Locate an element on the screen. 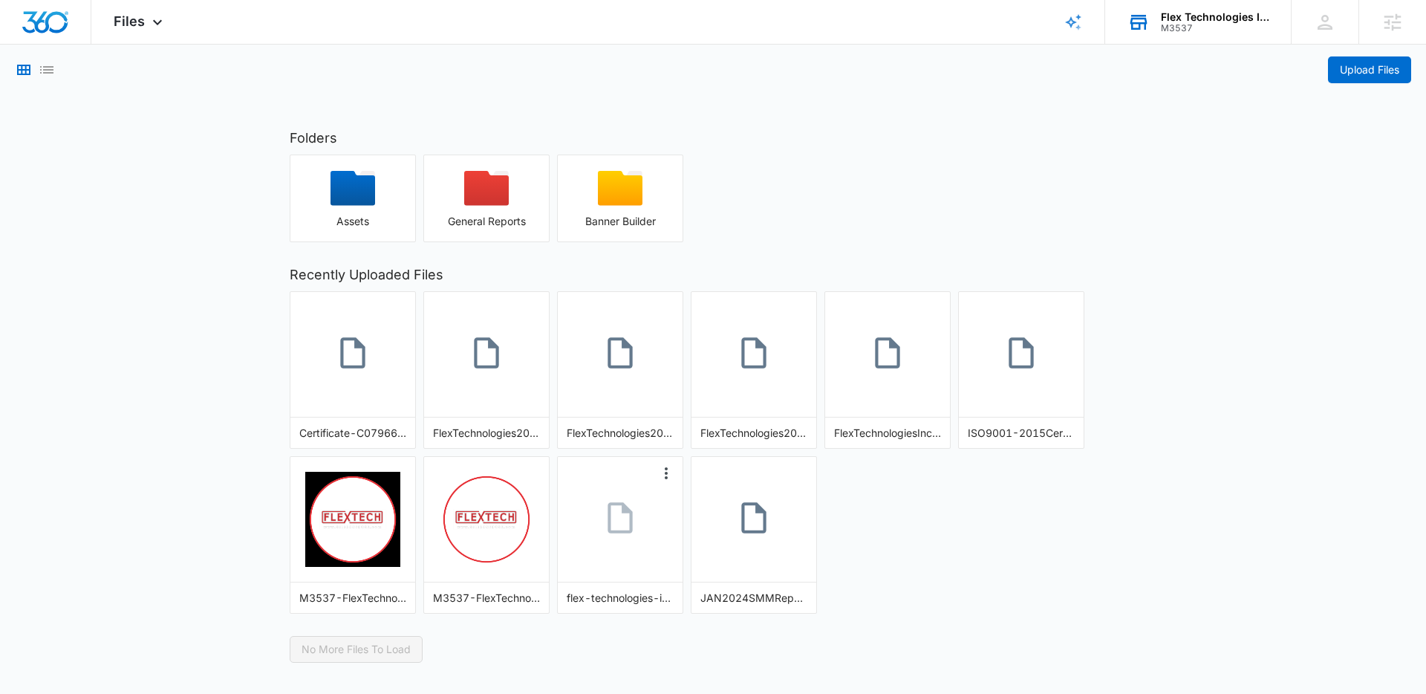 Image resolution: width=1426 pixels, height=694 pixels. h2: Recently Uploaded Files is located at coordinates (713, 274).